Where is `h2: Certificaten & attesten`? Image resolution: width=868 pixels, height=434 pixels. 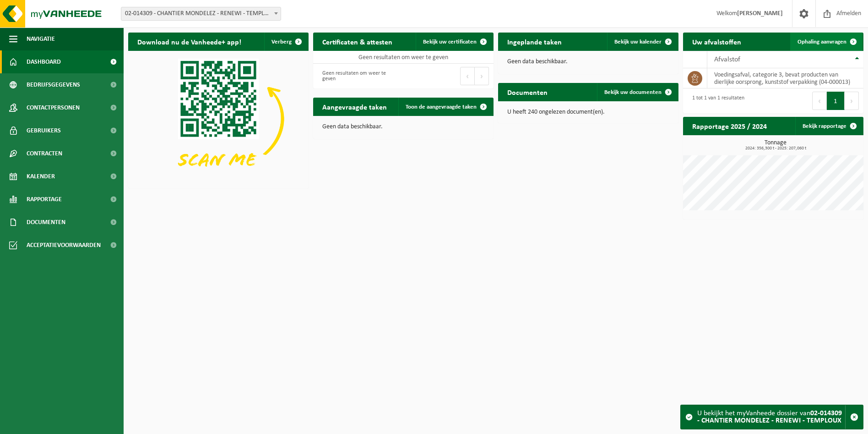
h2: Certificaten & attesten is located at coordinates (357, 41).